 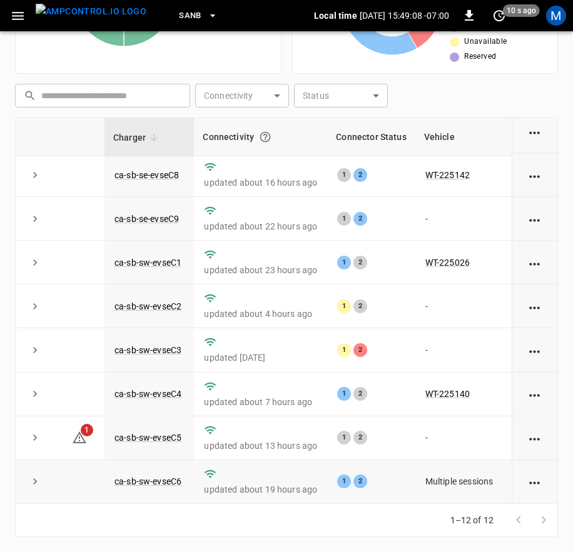 I want to click on span: 1, so click(x=87, y=430).